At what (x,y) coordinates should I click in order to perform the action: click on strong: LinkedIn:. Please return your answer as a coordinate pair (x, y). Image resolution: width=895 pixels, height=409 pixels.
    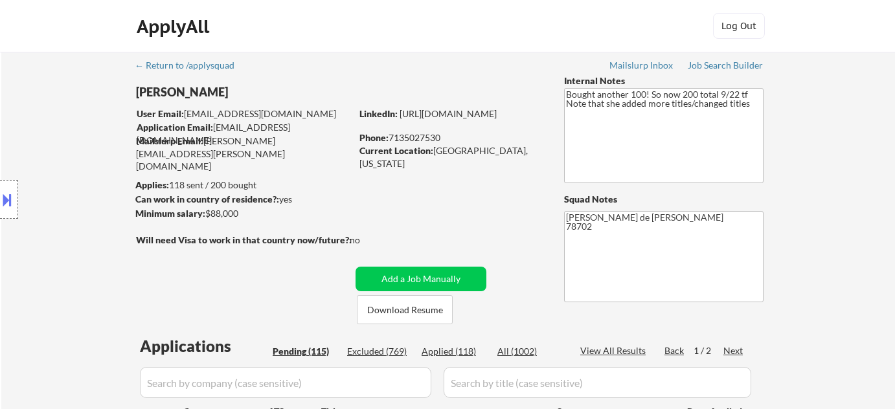
    Looking at the image, I should click on (378, 113).